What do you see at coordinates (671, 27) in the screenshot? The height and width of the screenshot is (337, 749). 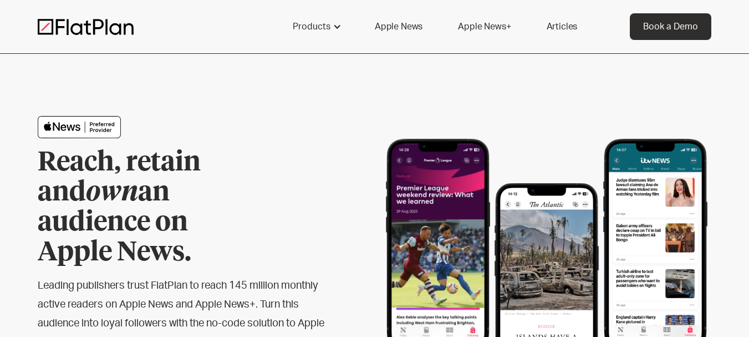 I see `div: Book a Demo` at bounding box center [671, 27].